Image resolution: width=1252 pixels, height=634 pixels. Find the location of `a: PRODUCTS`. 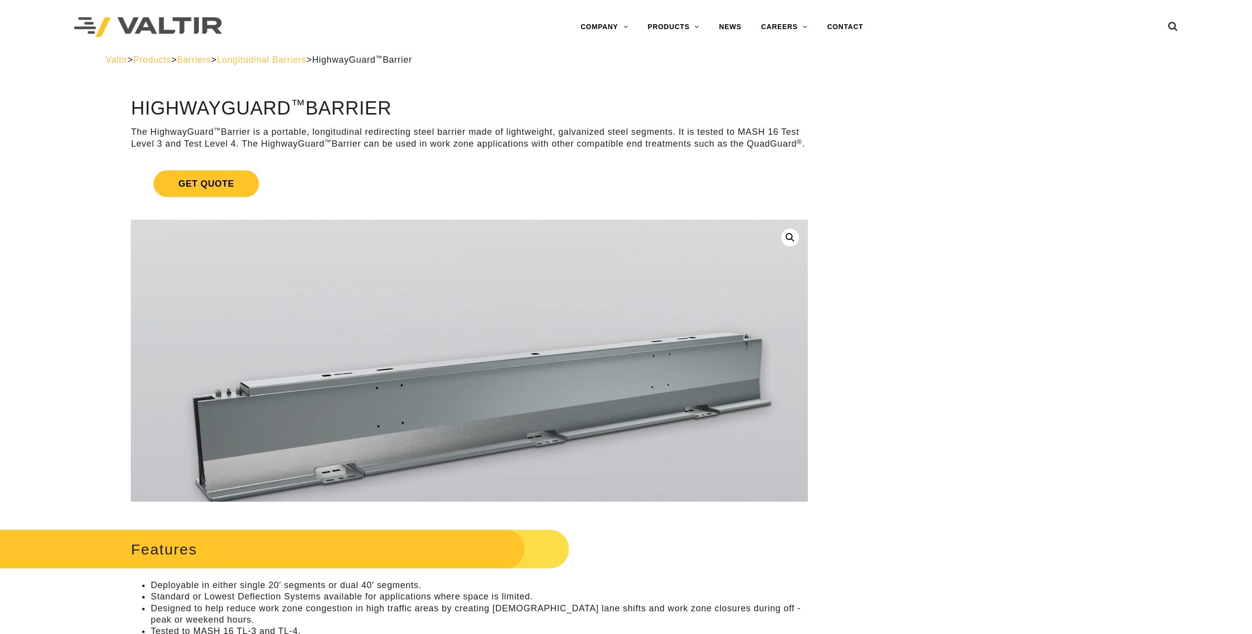

a: PRODUCTS is located at coordinates (673, 27).